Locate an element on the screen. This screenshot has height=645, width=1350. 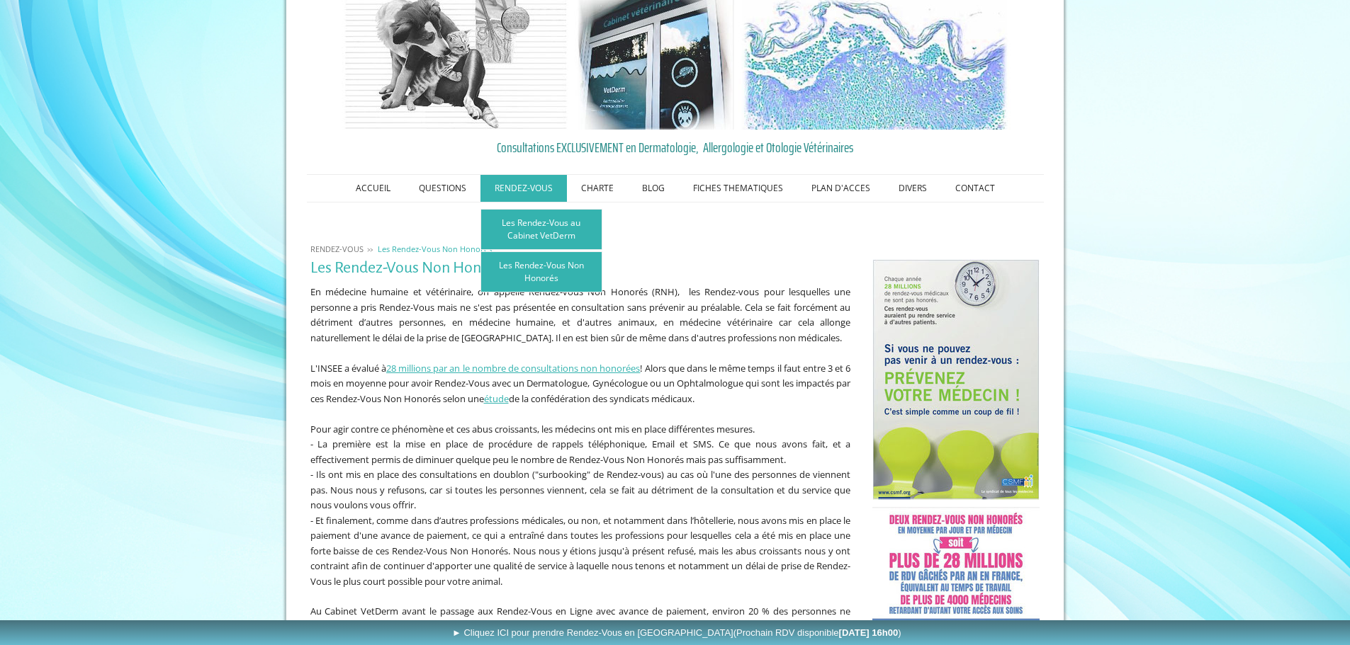
a: CONTACT is located at coordinates (975, 188).